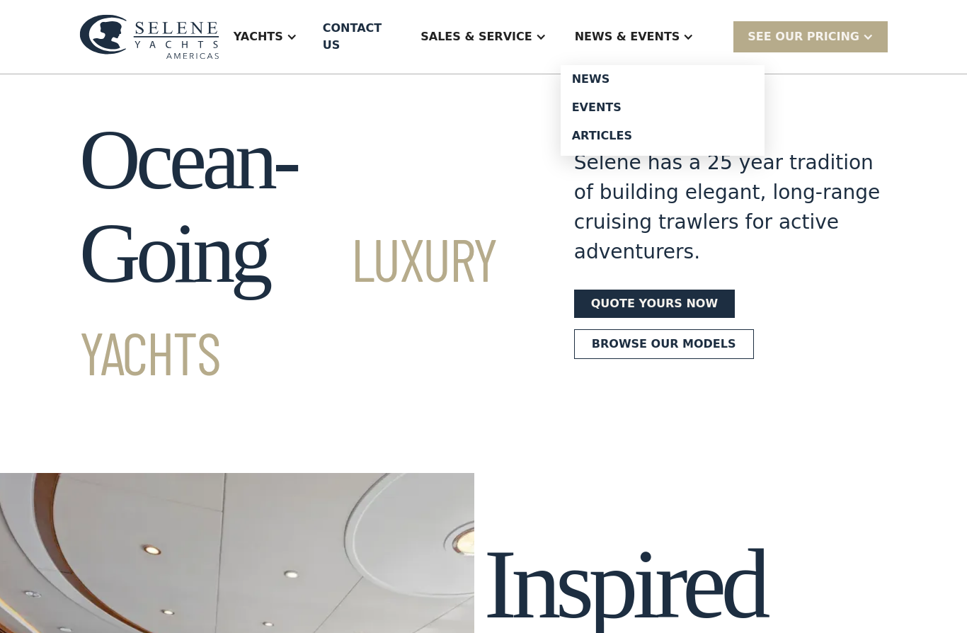 The image size is (967, 633). What do you see at coordinates (663, 79) in the screenshot?
I see `div: News` at bounding box center [663, 79].